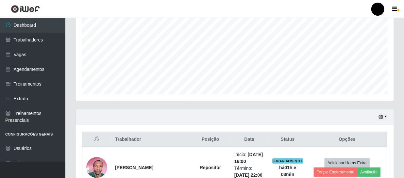 This screenshot has width=404, height=178. Describe the element at coordinates (347, 140) in the screenshot. I see `th: Opções` at that location.